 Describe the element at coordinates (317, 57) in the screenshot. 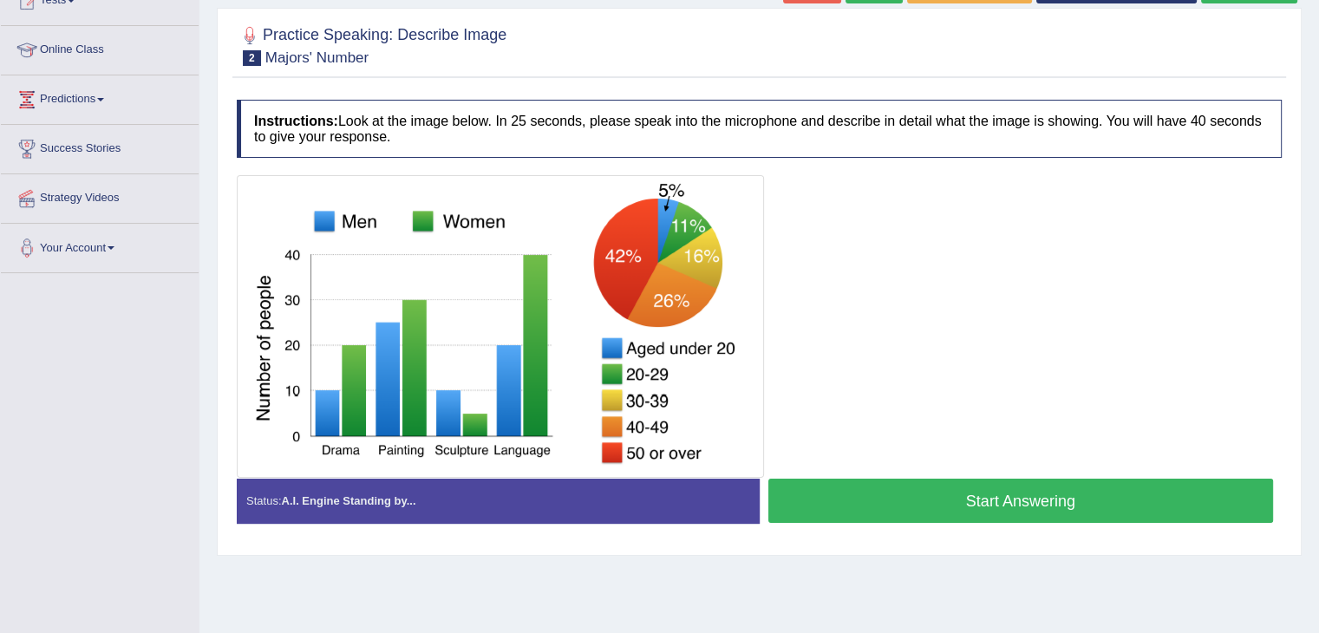

I see `small: Majors' Number` at that location.